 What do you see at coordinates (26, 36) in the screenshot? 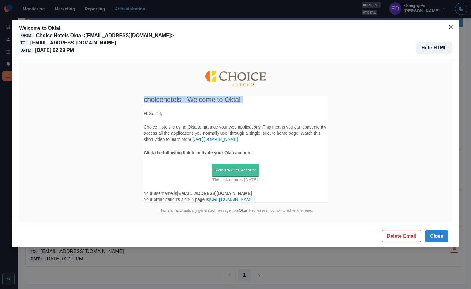
I see `span: From:` at bounding box center [26, 36].